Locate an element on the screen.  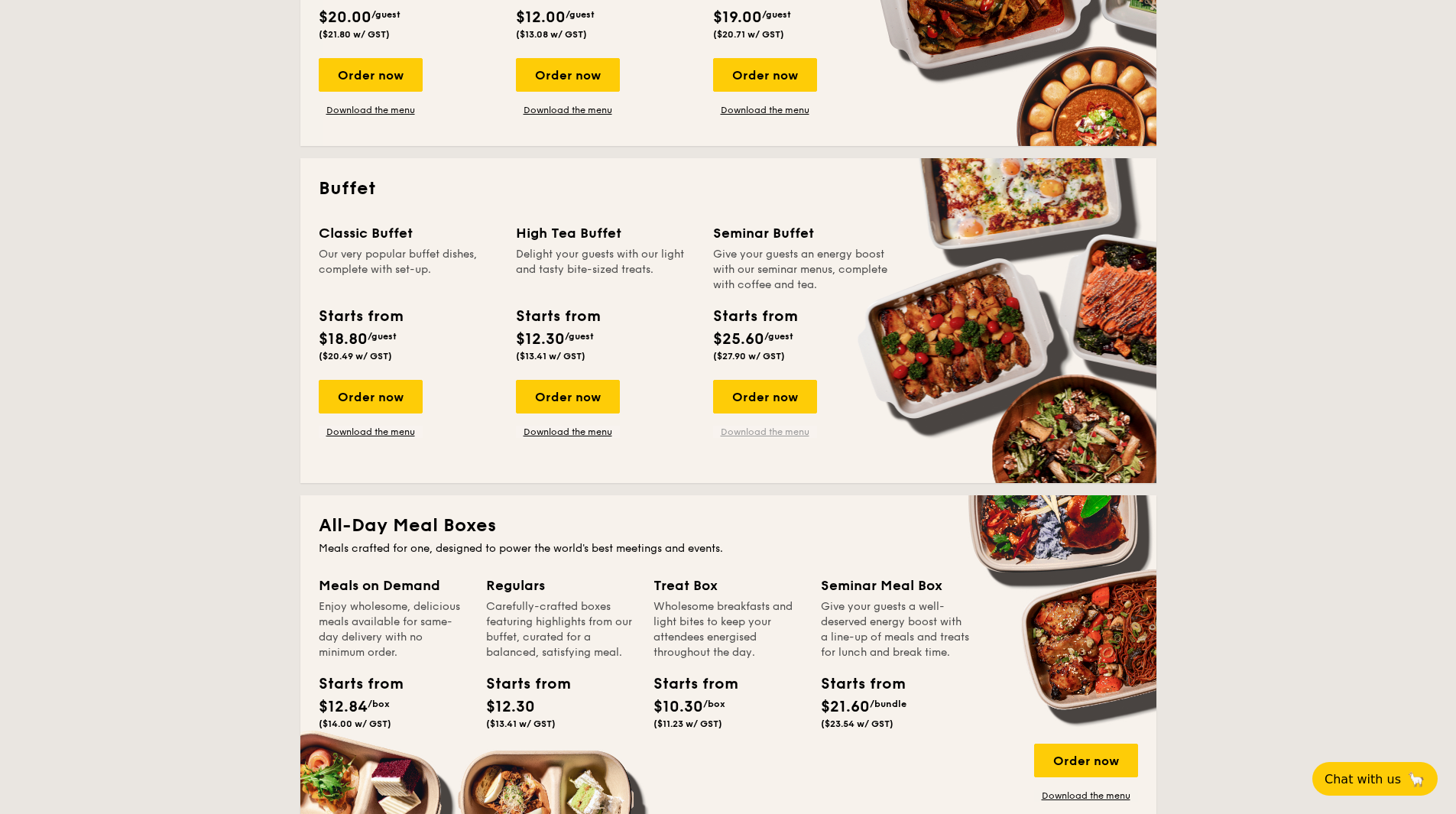
span: ($13.08 w/ GST) is located at coordinates (551, 35).